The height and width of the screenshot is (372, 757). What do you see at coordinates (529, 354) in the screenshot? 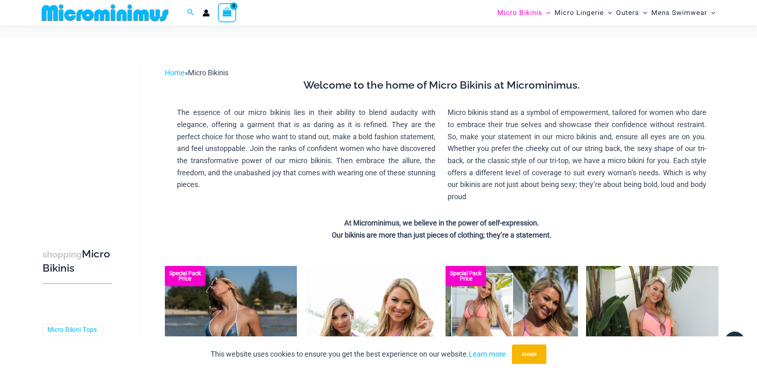
I see `button: Accept` at bounding box center [529, 354].